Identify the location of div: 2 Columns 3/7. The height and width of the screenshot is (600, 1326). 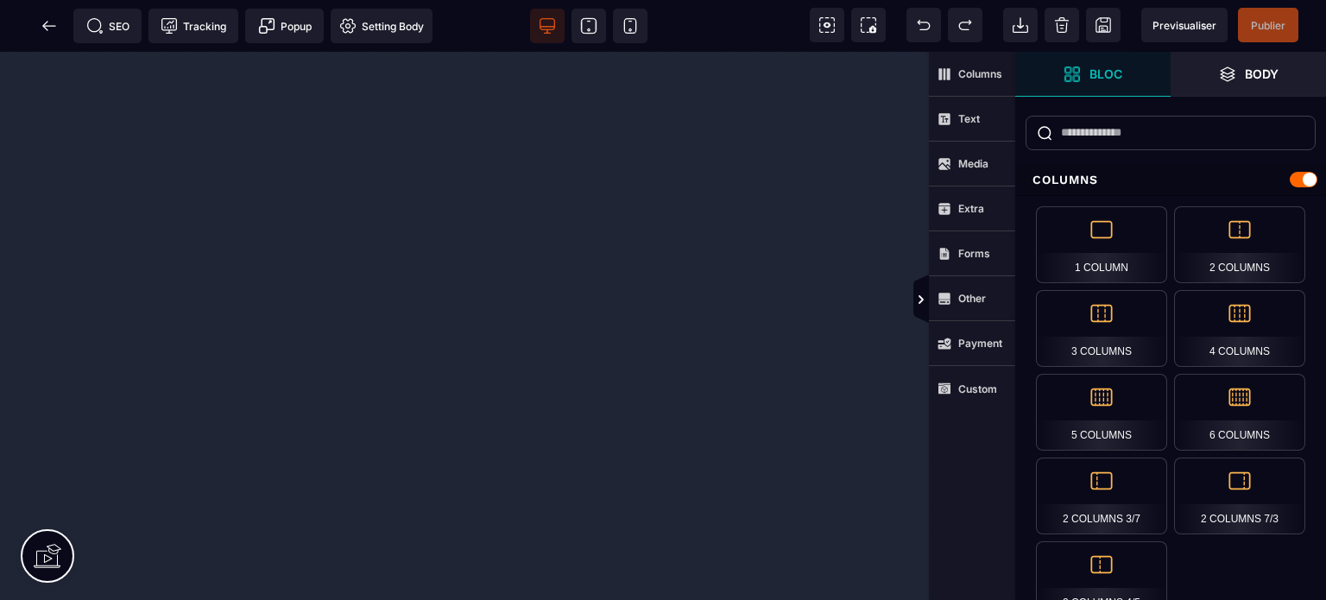
(1102, 496).